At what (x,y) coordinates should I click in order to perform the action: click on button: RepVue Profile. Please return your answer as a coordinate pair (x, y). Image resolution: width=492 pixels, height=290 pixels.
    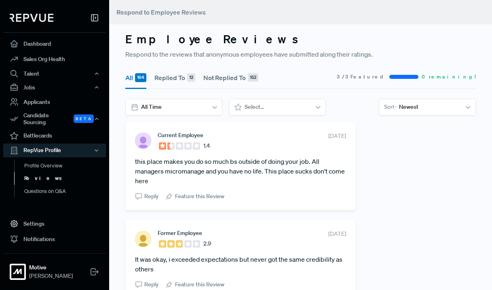
    Looking at the image, I should click on (55, 150).